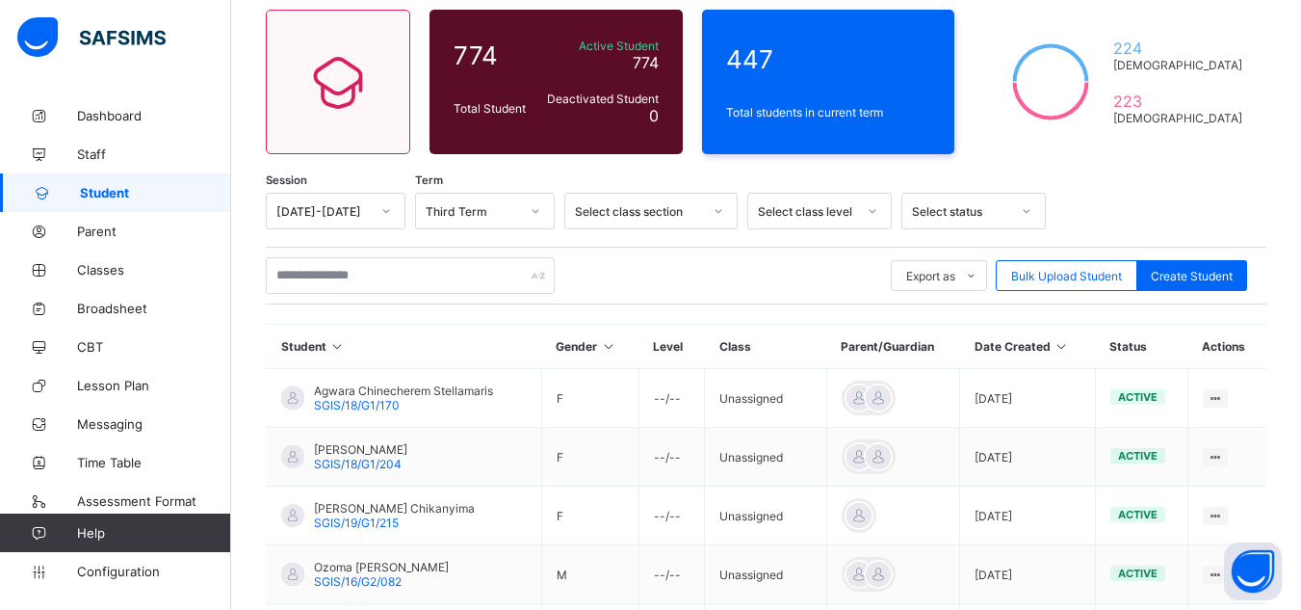  Describe the element at coordinates (404, 347) in the screenshot. I see `th: Student` at that location.